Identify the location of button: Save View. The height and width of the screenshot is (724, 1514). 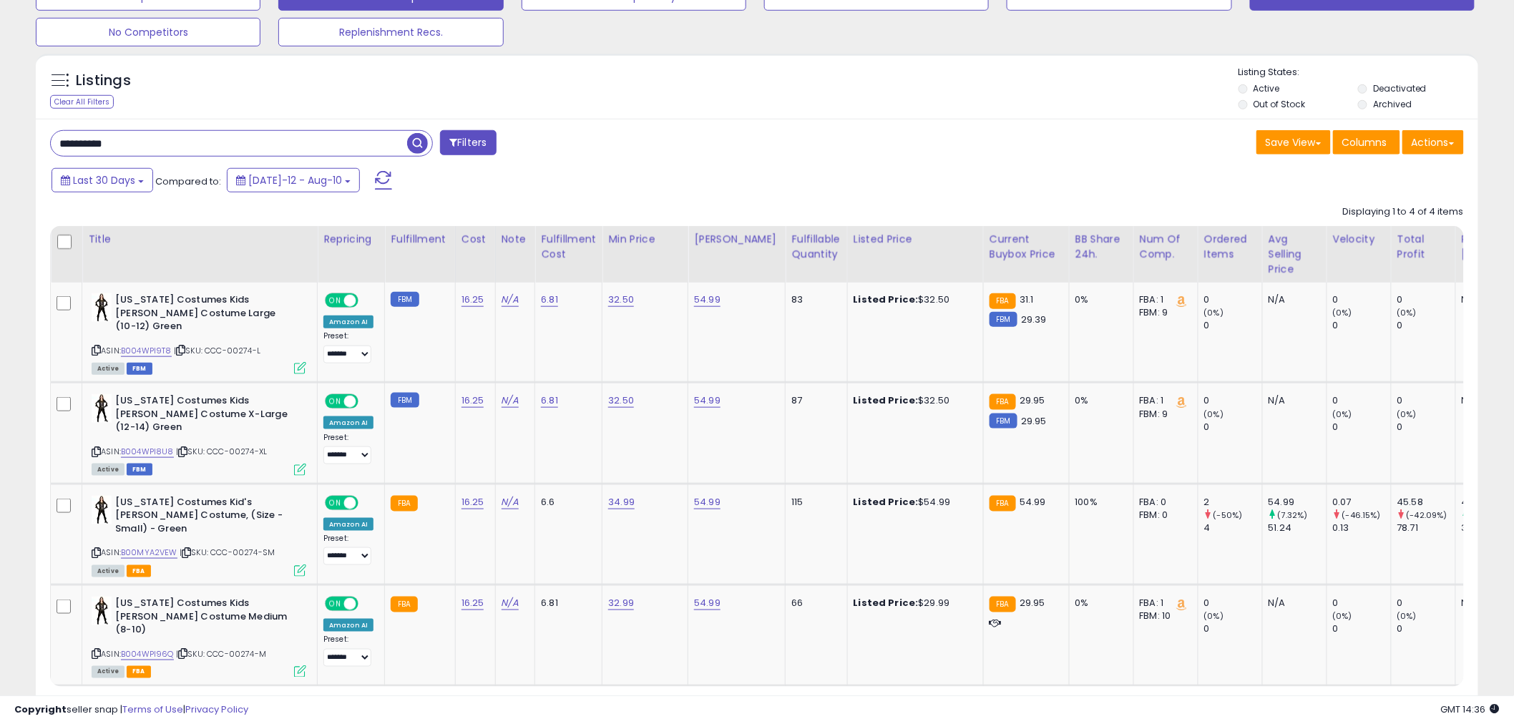
(1293, 142).